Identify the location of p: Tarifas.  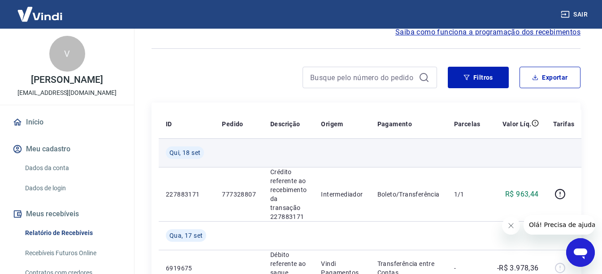
(564, 124).